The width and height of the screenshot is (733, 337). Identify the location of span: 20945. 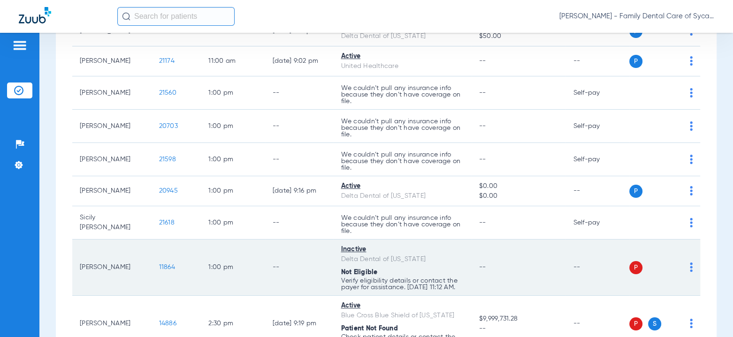
(169, 191).